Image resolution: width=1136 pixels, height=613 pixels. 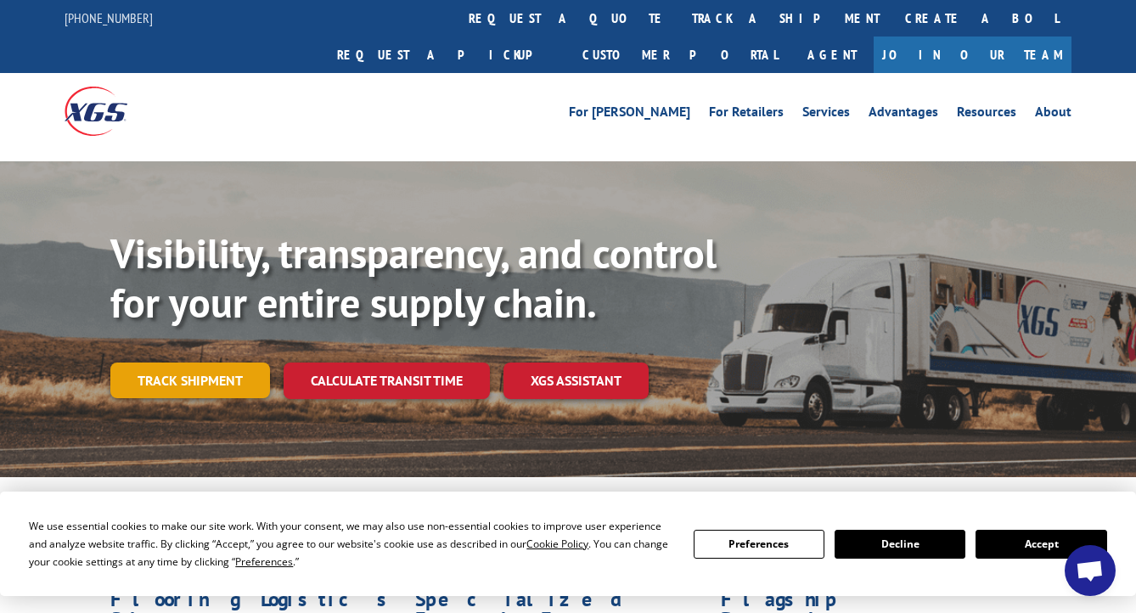 What do you see at coordinates (973, 54) in the screenshot?
I see `a: Join Our Team` at bounding box center [973, 54].